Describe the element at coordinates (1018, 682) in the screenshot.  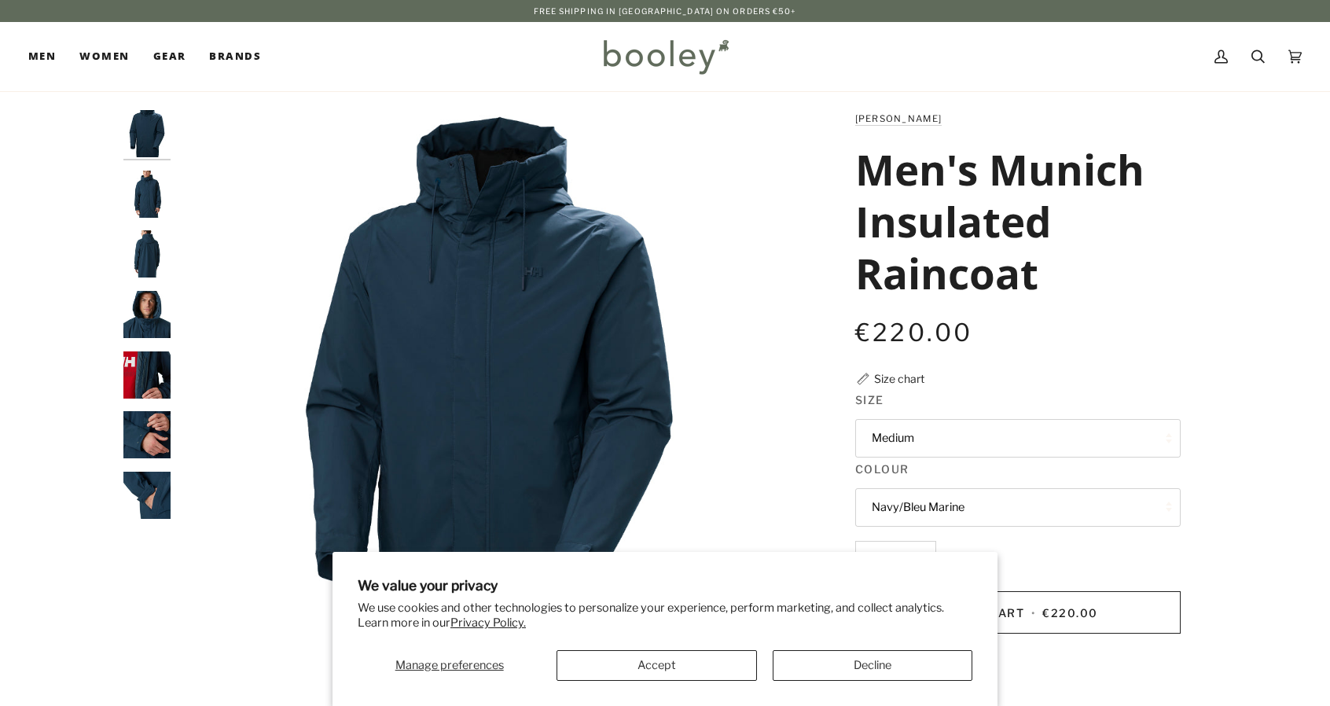
I see `a: More payment options` at that location.